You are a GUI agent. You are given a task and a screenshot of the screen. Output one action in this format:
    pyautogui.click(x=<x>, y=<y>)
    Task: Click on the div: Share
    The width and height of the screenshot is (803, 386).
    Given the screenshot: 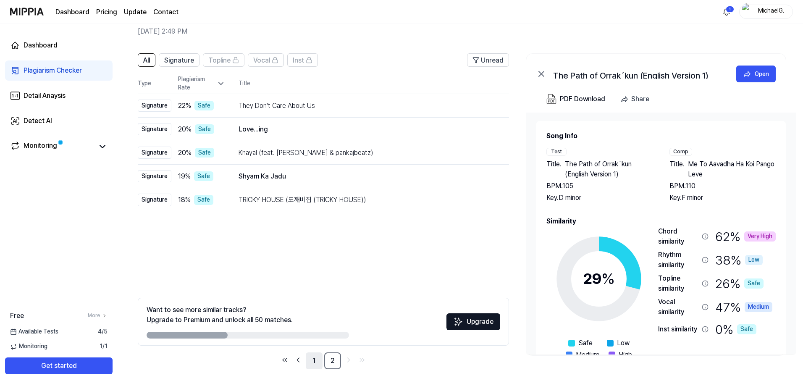 What is the action you would take?
    pyautogui.click(x=640, y=99)
    